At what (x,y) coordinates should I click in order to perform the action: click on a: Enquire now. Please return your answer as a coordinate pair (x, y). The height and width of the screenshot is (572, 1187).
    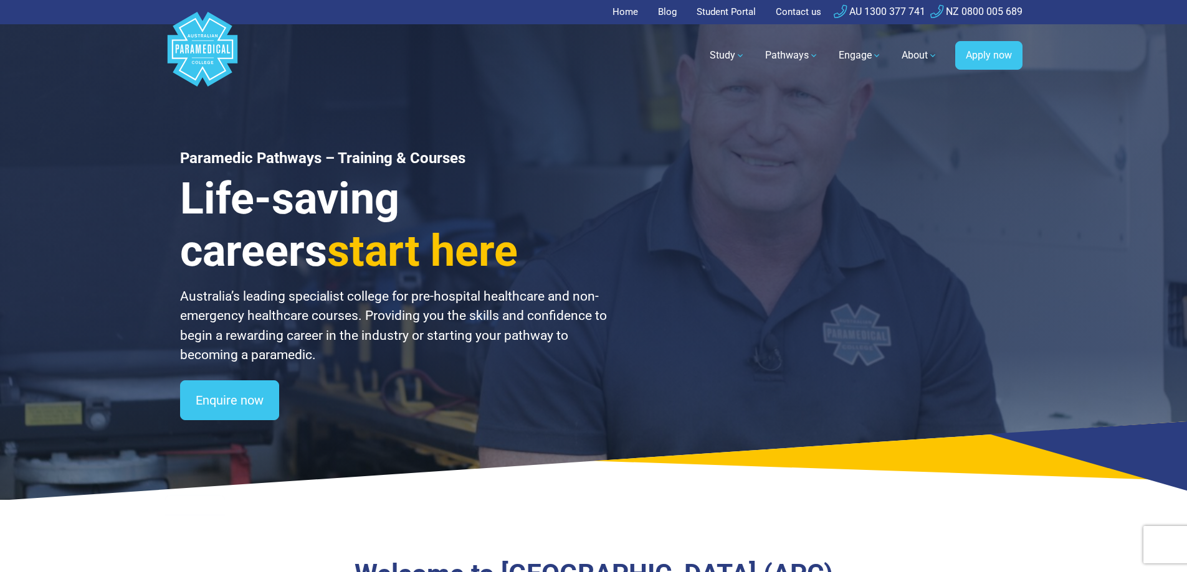
    Looking at the image, I should click on (229, 400).